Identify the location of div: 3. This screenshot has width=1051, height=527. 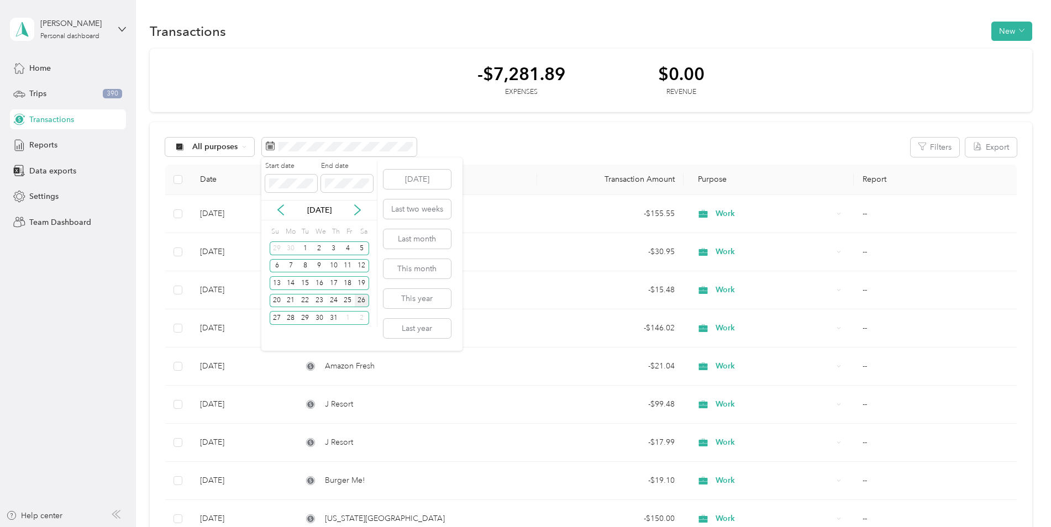
(334, 248).